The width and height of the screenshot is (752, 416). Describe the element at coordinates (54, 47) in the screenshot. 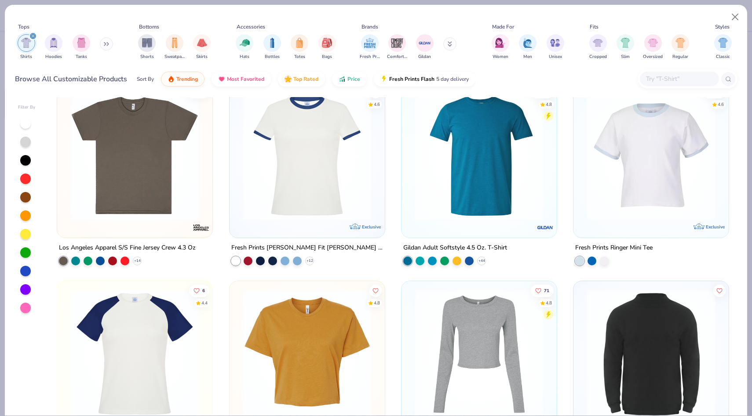

I see `div: filter for Hoodies` at that location.